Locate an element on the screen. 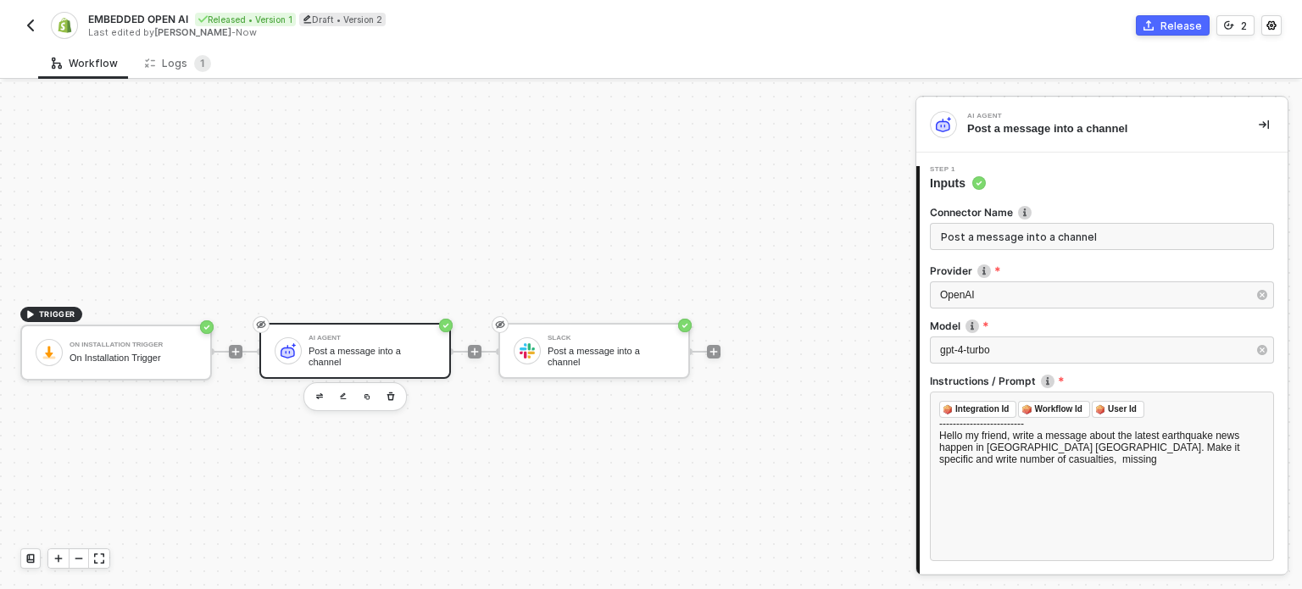 This screenshot has height=589, width=1302. label: Model is located at coordinates (1102, 325).